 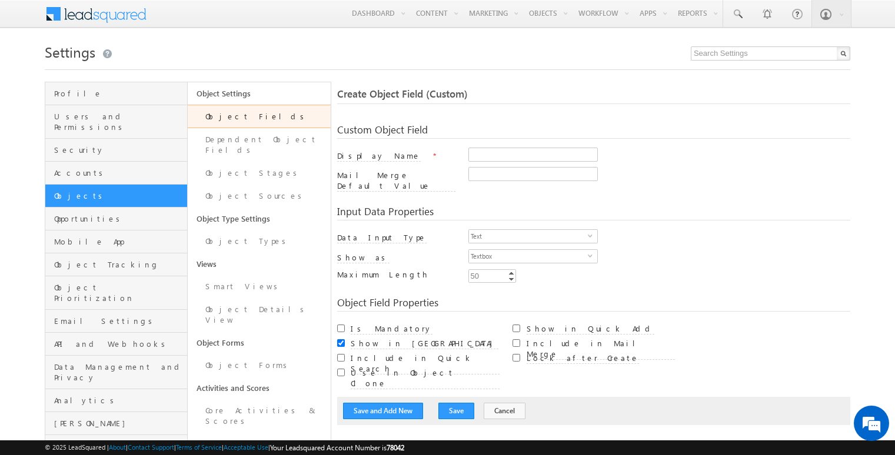 What do you see at coordinates (511, 273) in the screenshot?
I see `a: Increment` at bounding box center [511, 273].